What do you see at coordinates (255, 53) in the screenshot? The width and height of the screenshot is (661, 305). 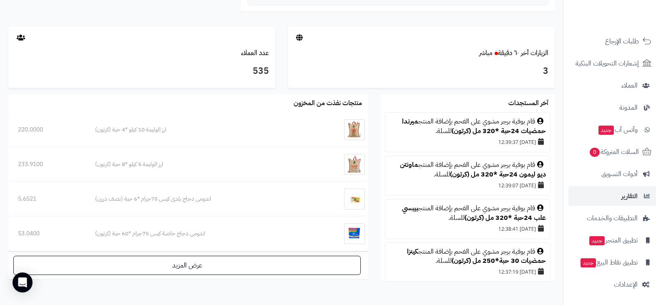 I see `a: عدد العملاء` at bounding box center [255, 53].